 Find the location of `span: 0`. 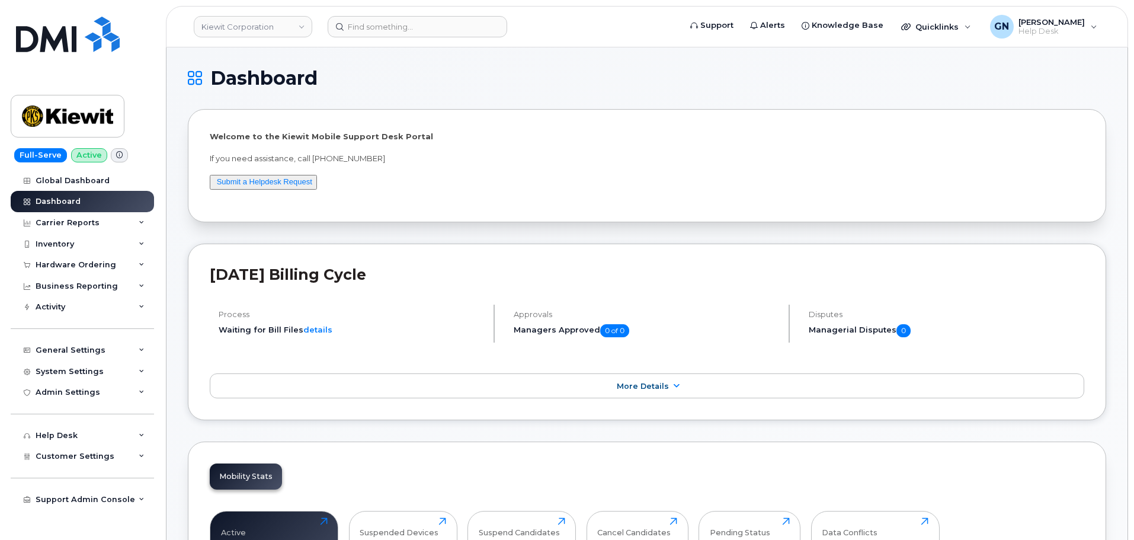

span: 0 is located at coordinates (904, 331).